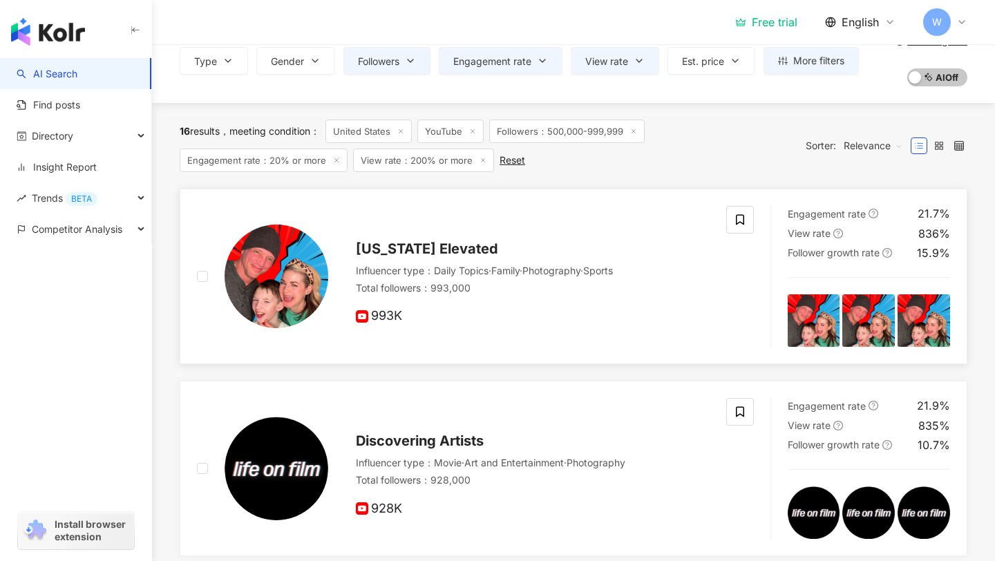 This screenshot has height=561, width=995. What do you see at coordinates (379, 316) in the screenshot?
I see `span: 993K` at bounding box center [379, 316].